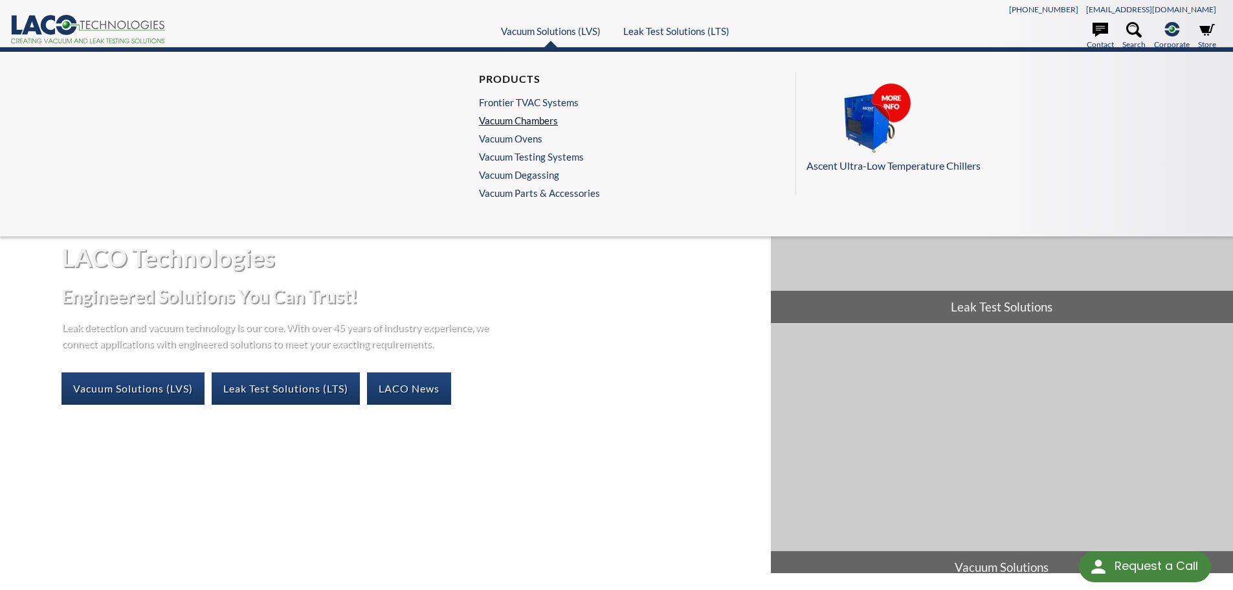 The height and width of the screenshot is (590, 1233). I want to click on a: Vacuum Degassing, so click(536, 175).